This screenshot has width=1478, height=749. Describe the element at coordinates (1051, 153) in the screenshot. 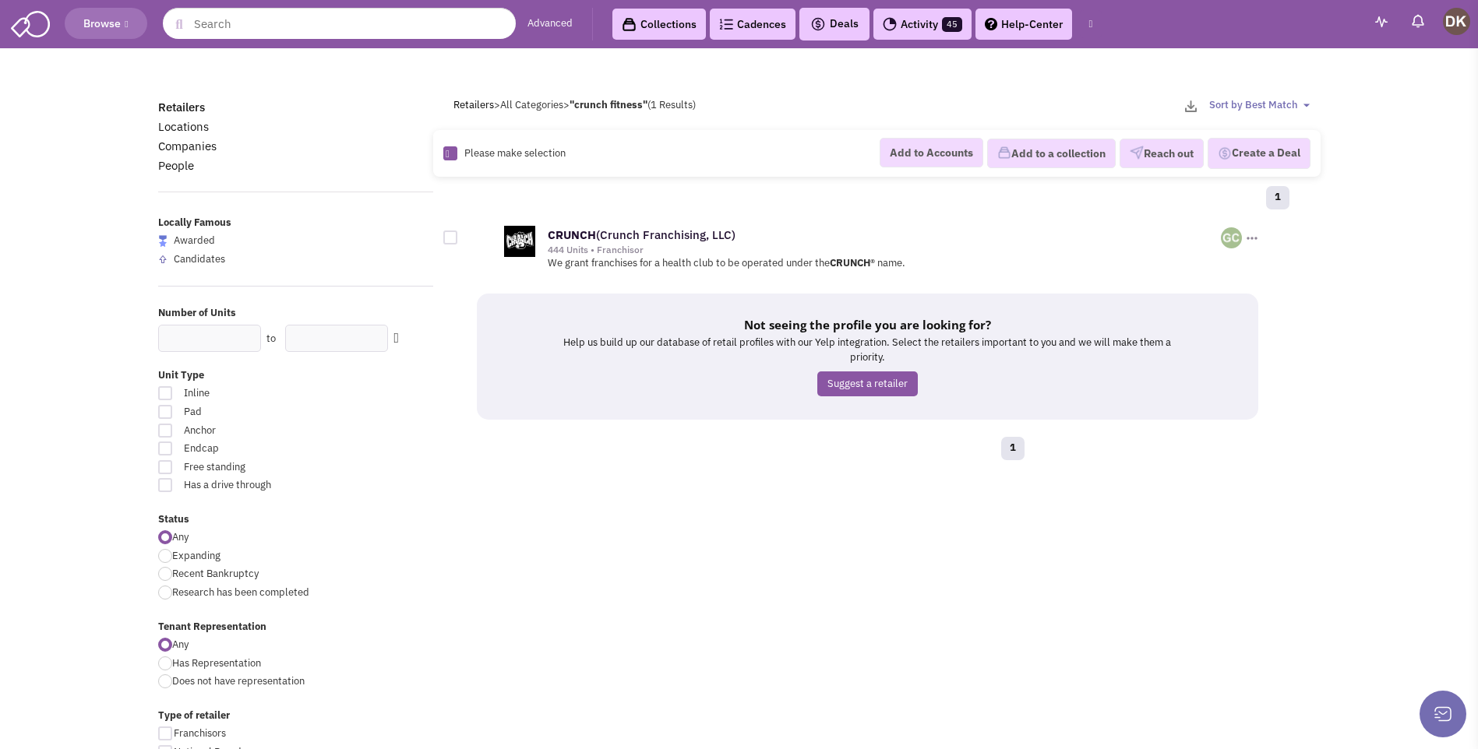

I see `button: Add to a collection` at that location.